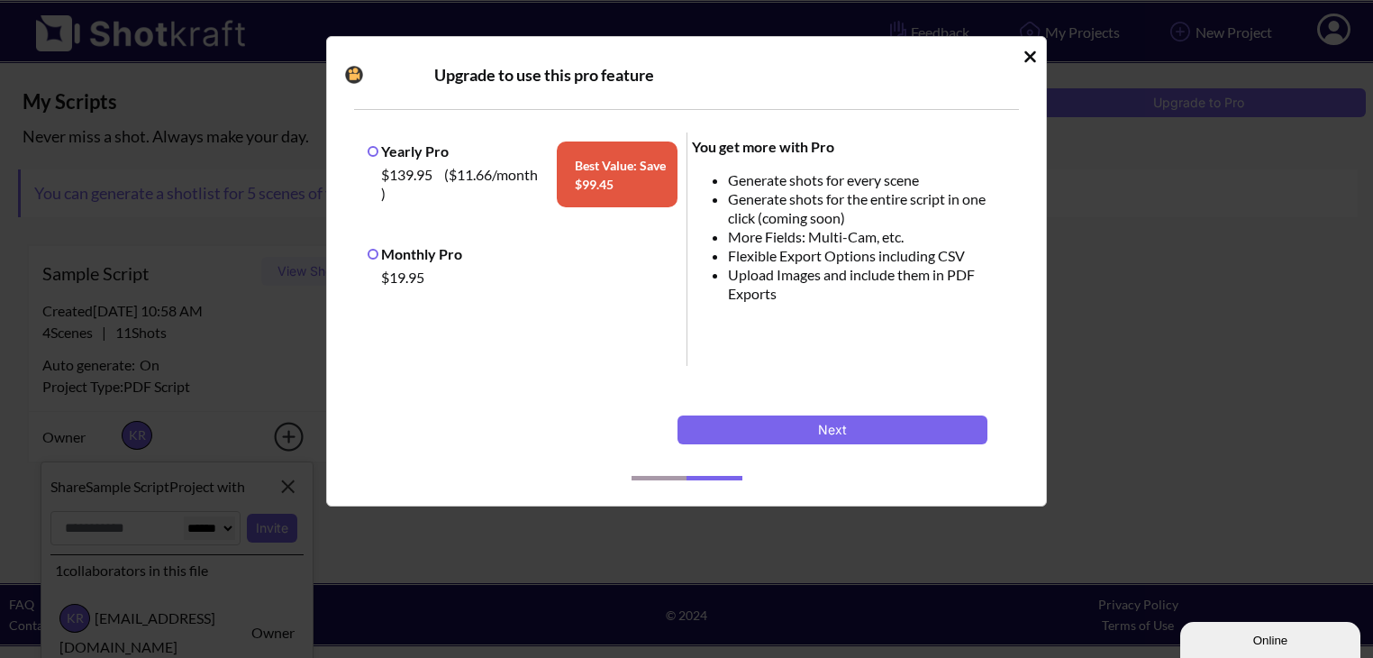 This screenshot has width=1373, height=658. What do you see at coordinates (851, 146) in the screenshot?
I see `div: You get more with Pro` at bounding box center [851, 146].